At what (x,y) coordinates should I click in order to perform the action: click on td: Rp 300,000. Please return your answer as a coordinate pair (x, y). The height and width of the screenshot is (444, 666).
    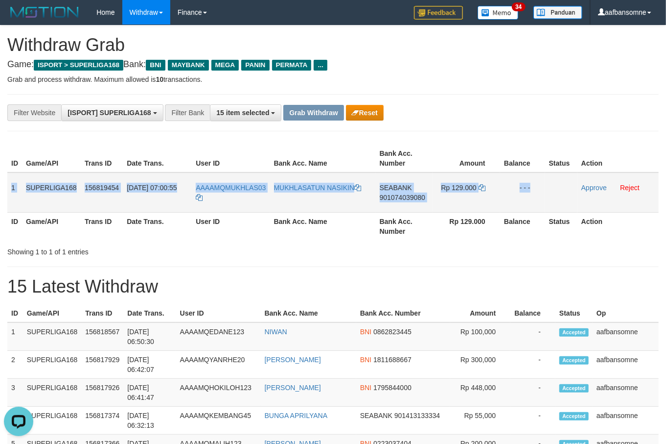
    Looking at the image, I should click on (481, 364).